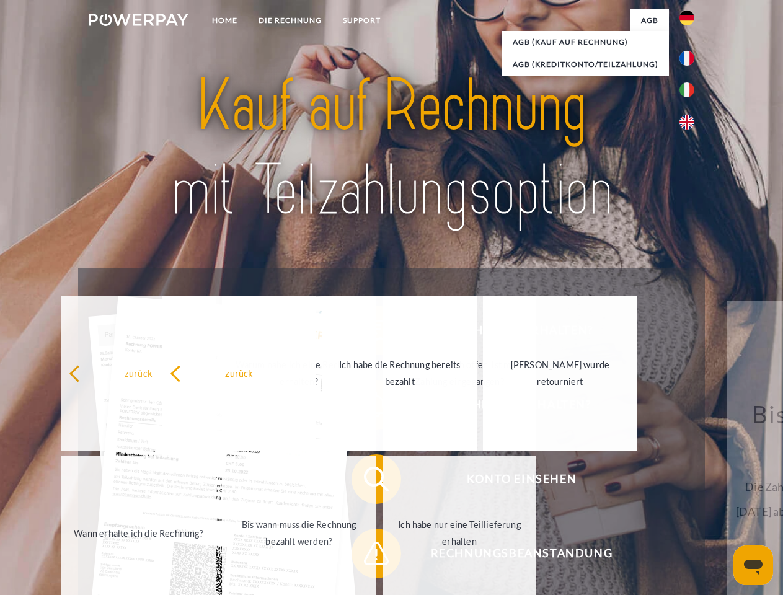 The height and width of the screenshot is (595, 783). What do you see at coordinates (224, 20) in the screenshot?
I see `a: Home` at bounding box center [224, 20].